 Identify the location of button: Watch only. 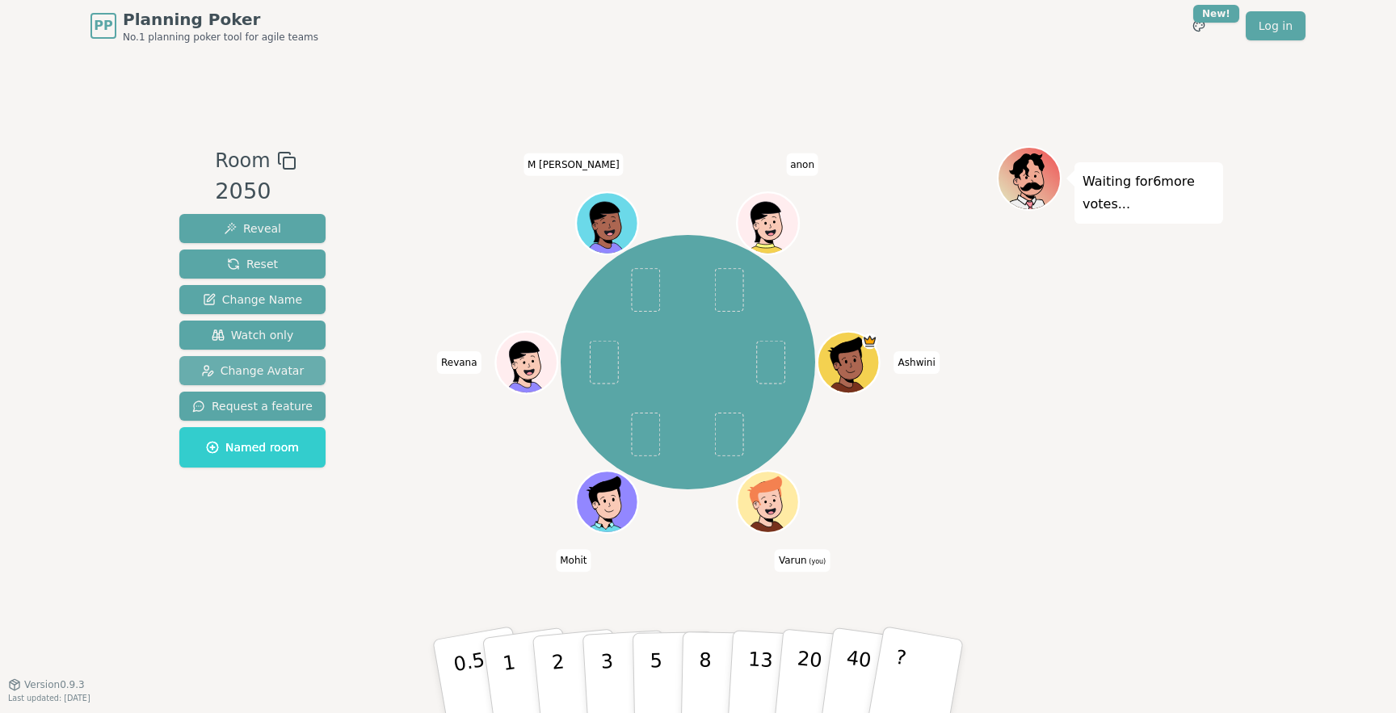
(252, 335).